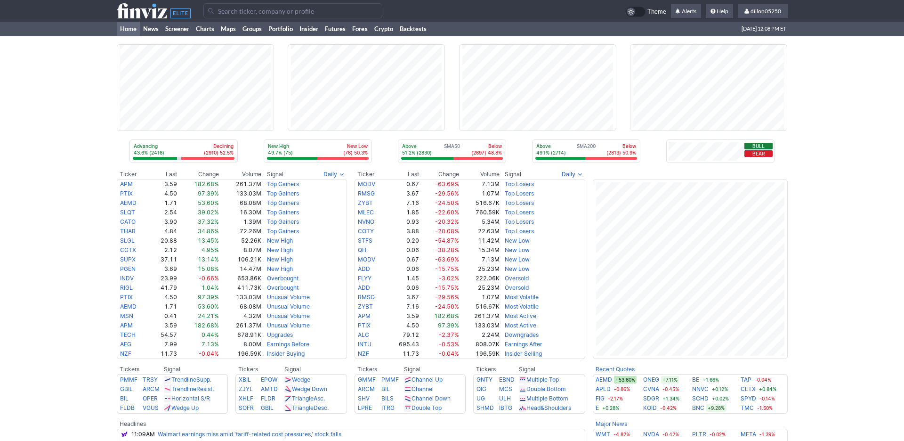 This screenshot has height=441, width=904. I want to click on a: Major News, so click(611, 423).